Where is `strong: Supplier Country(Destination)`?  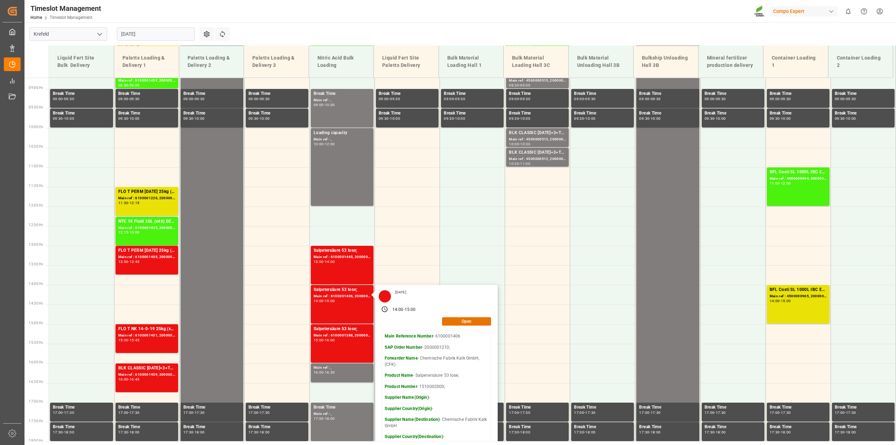
strong: Supplier Country(Destination) is located at coordinates (414, 436).